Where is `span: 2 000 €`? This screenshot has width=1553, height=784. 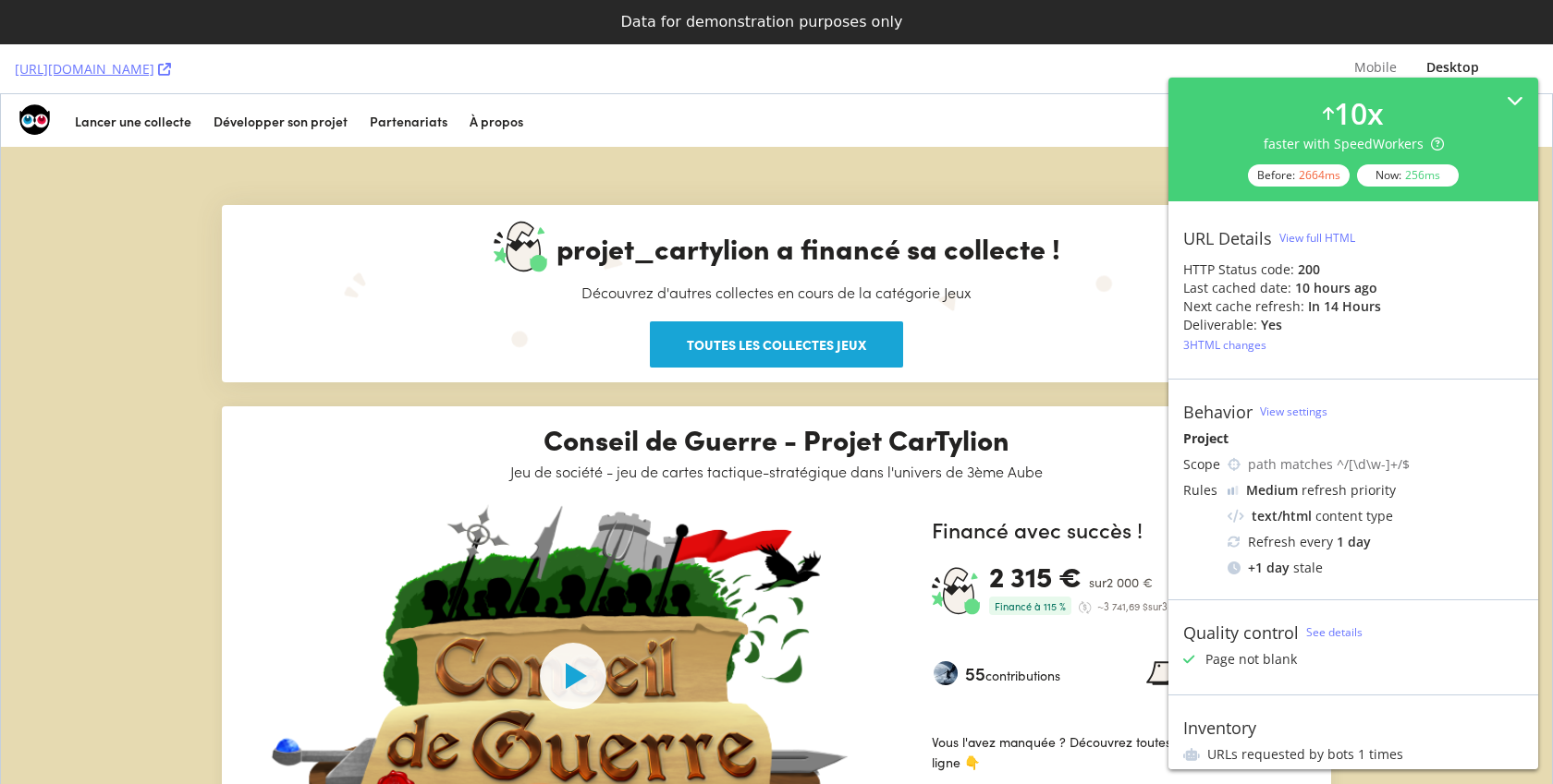 span: 2 000 € is located at coordinates (1128, 488).